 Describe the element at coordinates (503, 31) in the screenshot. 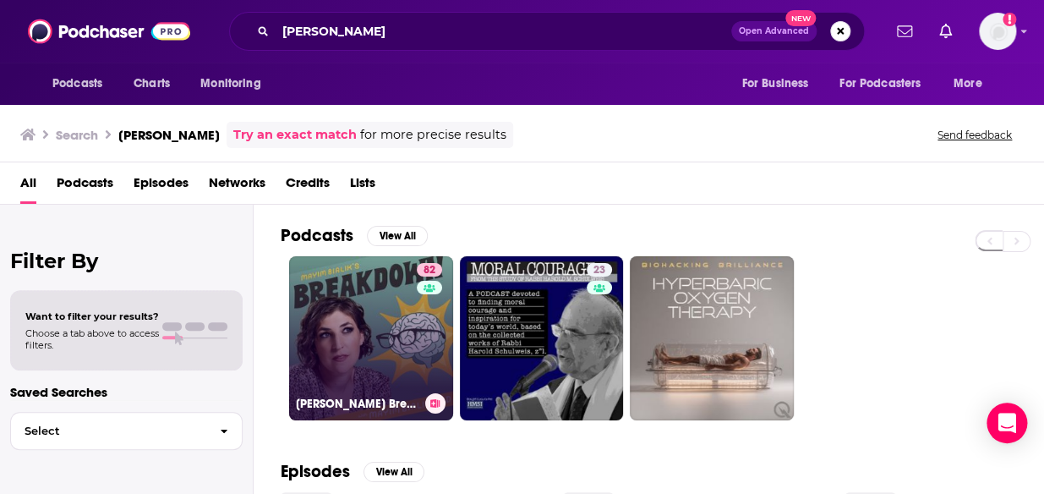

I see `input: Search podcasts, credits, & more...` at that location.